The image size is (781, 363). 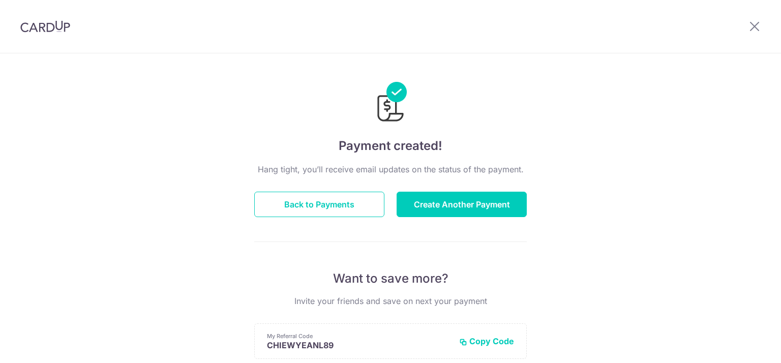 I want to click on p: Want to save more?, so click(x=390, y=278).